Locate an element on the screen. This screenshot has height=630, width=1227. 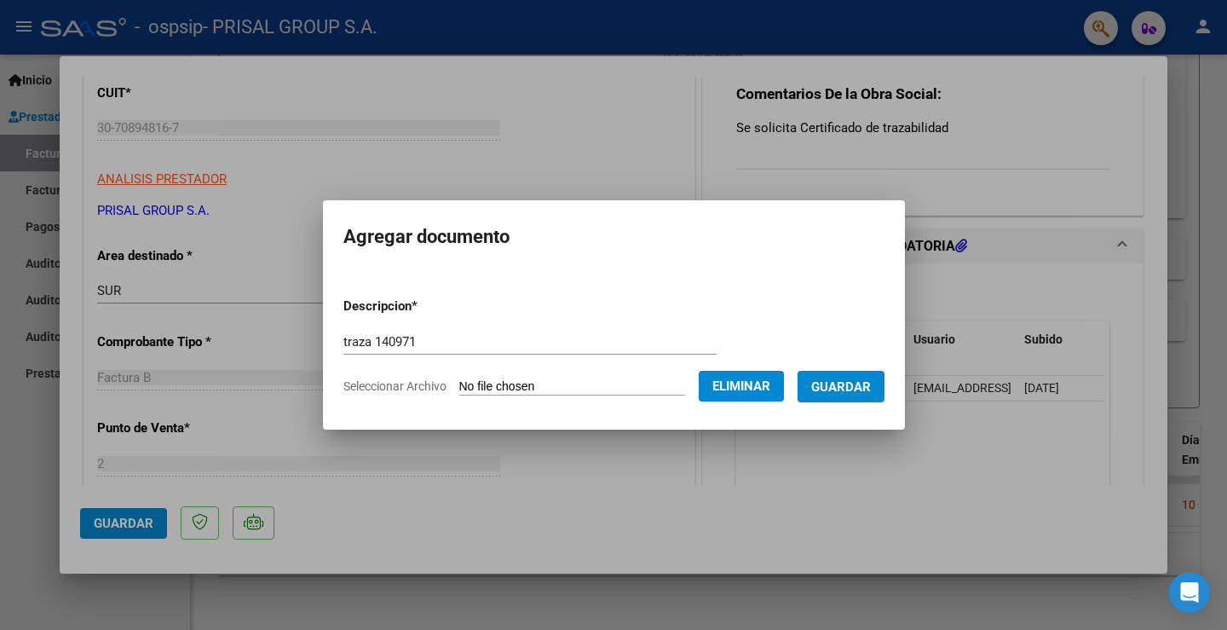
button: Eliminar is located at coordinates (742, 386).